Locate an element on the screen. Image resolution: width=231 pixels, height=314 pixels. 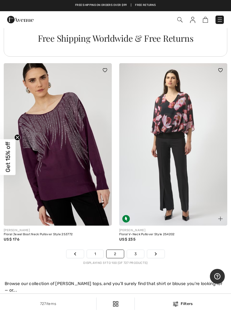
img: Menu is located at coordinates (220, 20).